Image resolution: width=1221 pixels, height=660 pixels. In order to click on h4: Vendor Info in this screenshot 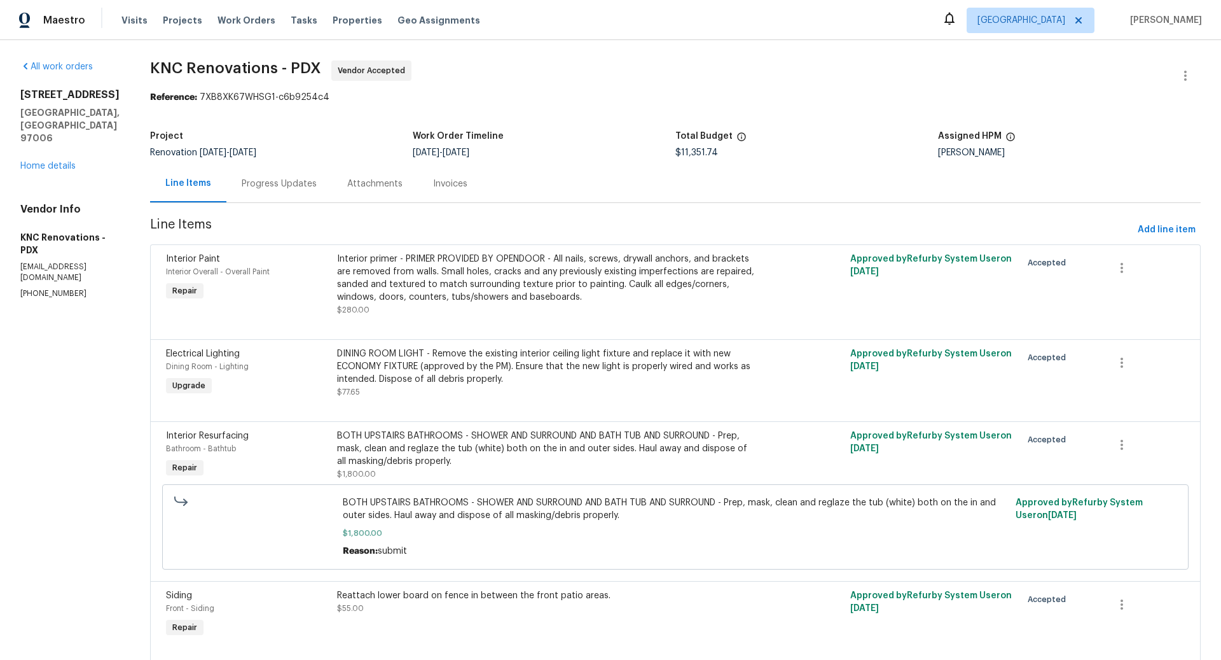, I will do `click(70, 209)`.